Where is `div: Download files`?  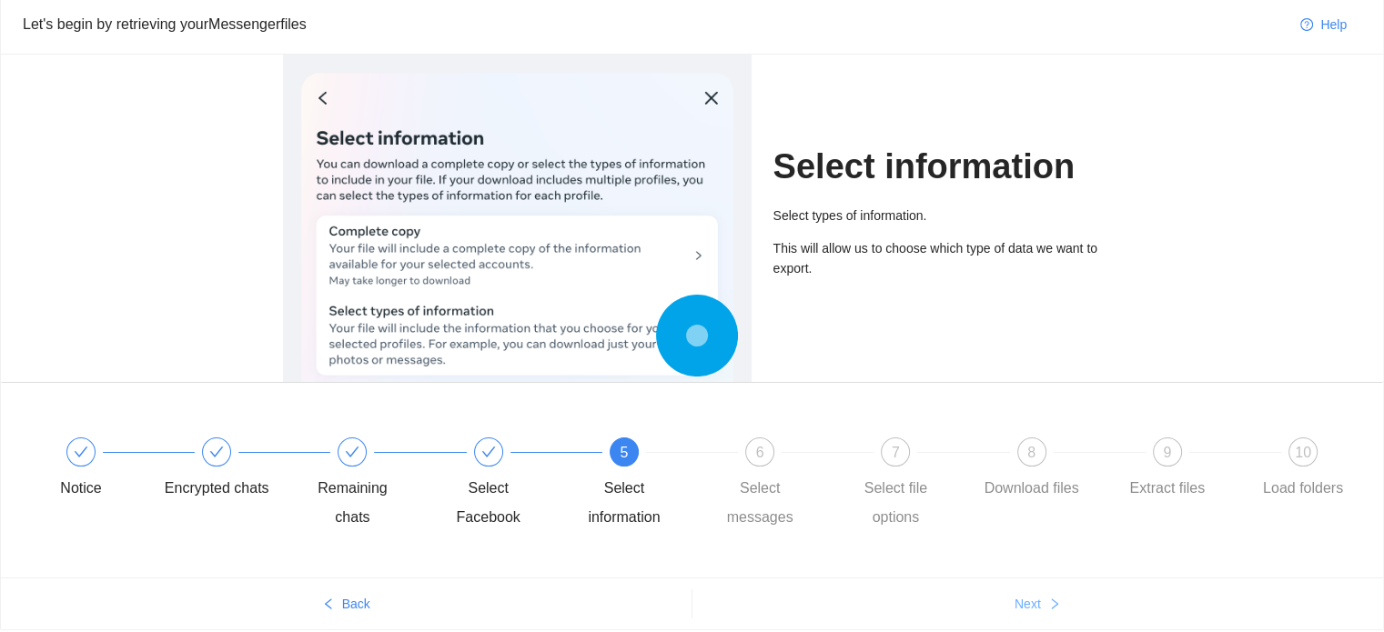
div: Download files is located at coordinates (1032, 489).